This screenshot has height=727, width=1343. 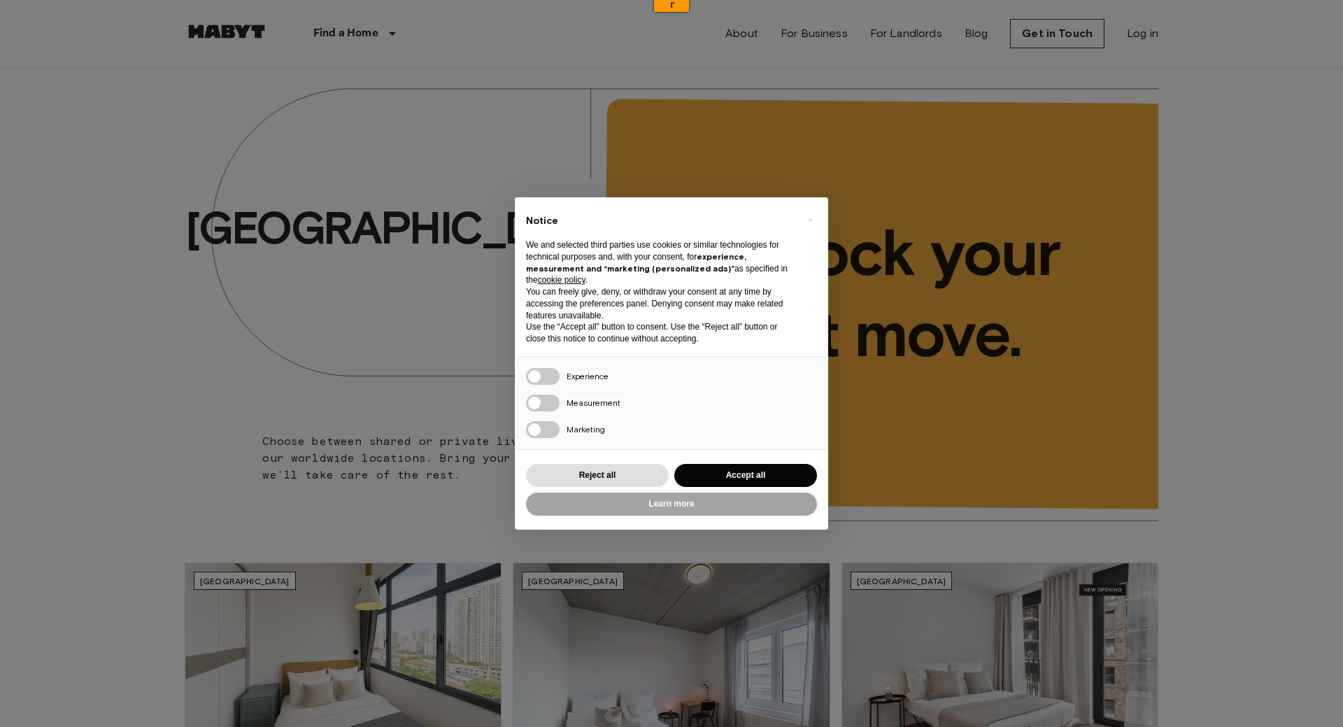 I want to click on button: Learn more, so click(x=672, y=504).